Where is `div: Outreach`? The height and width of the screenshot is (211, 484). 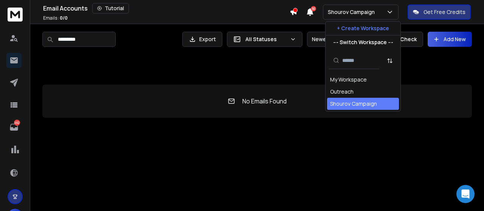
div: Outreach is located at coordinates (342, 92).